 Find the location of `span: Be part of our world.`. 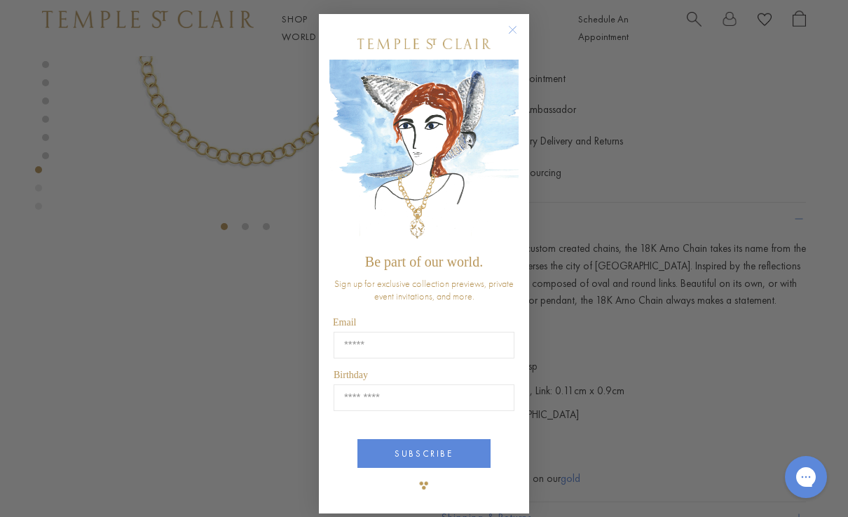

span: Be part of our world. is located at coordinates (424, 261).